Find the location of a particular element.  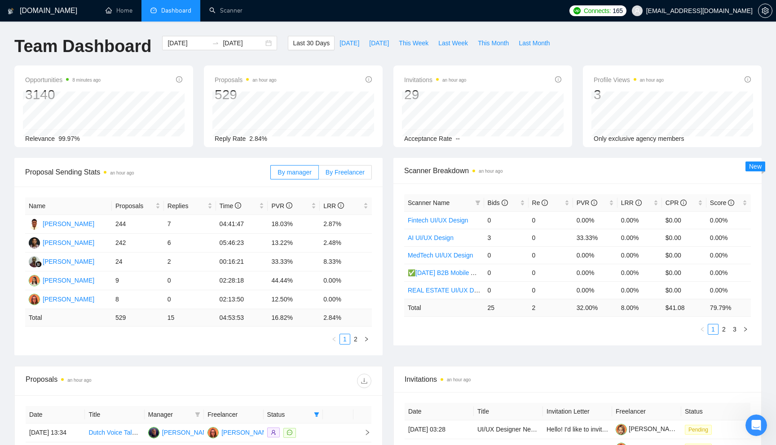

th: Name is located at coordinates (68, 206).